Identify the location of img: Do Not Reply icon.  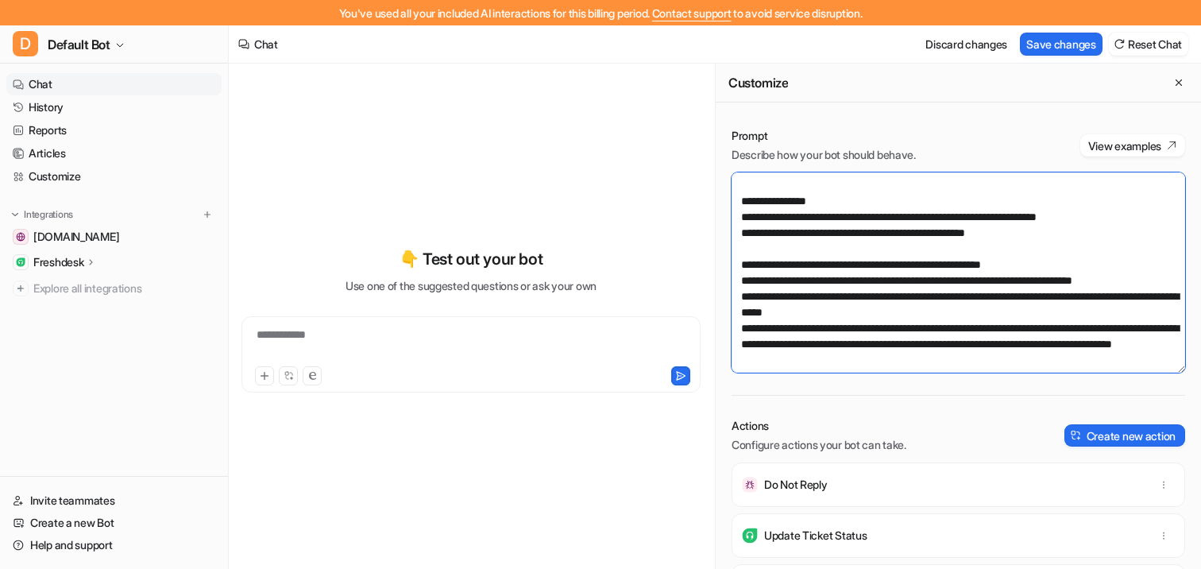
(750, 484).